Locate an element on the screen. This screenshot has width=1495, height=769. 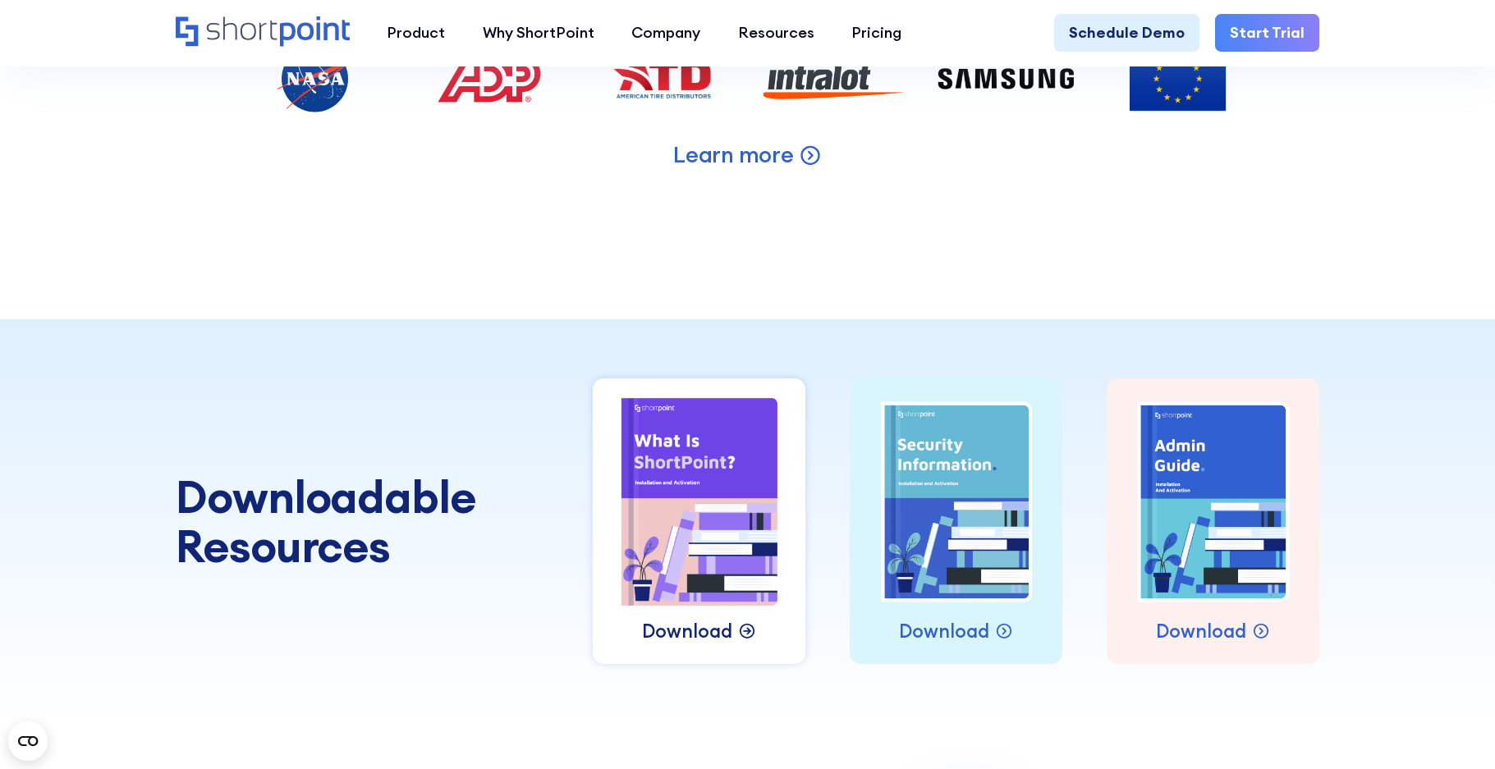
a: Home is located at coordinates (263, 33).